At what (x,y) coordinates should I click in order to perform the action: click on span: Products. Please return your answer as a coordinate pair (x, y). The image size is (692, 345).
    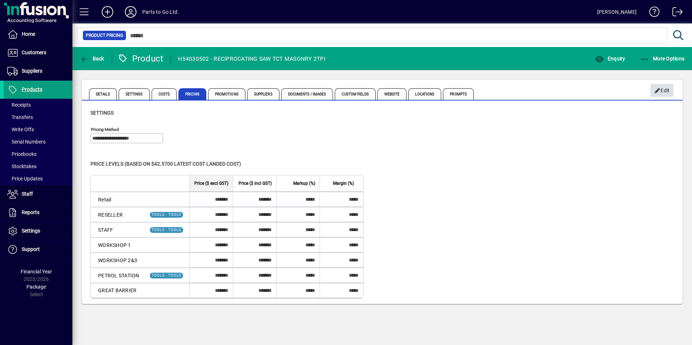
    Looking at the image, I should click on (32, 89).